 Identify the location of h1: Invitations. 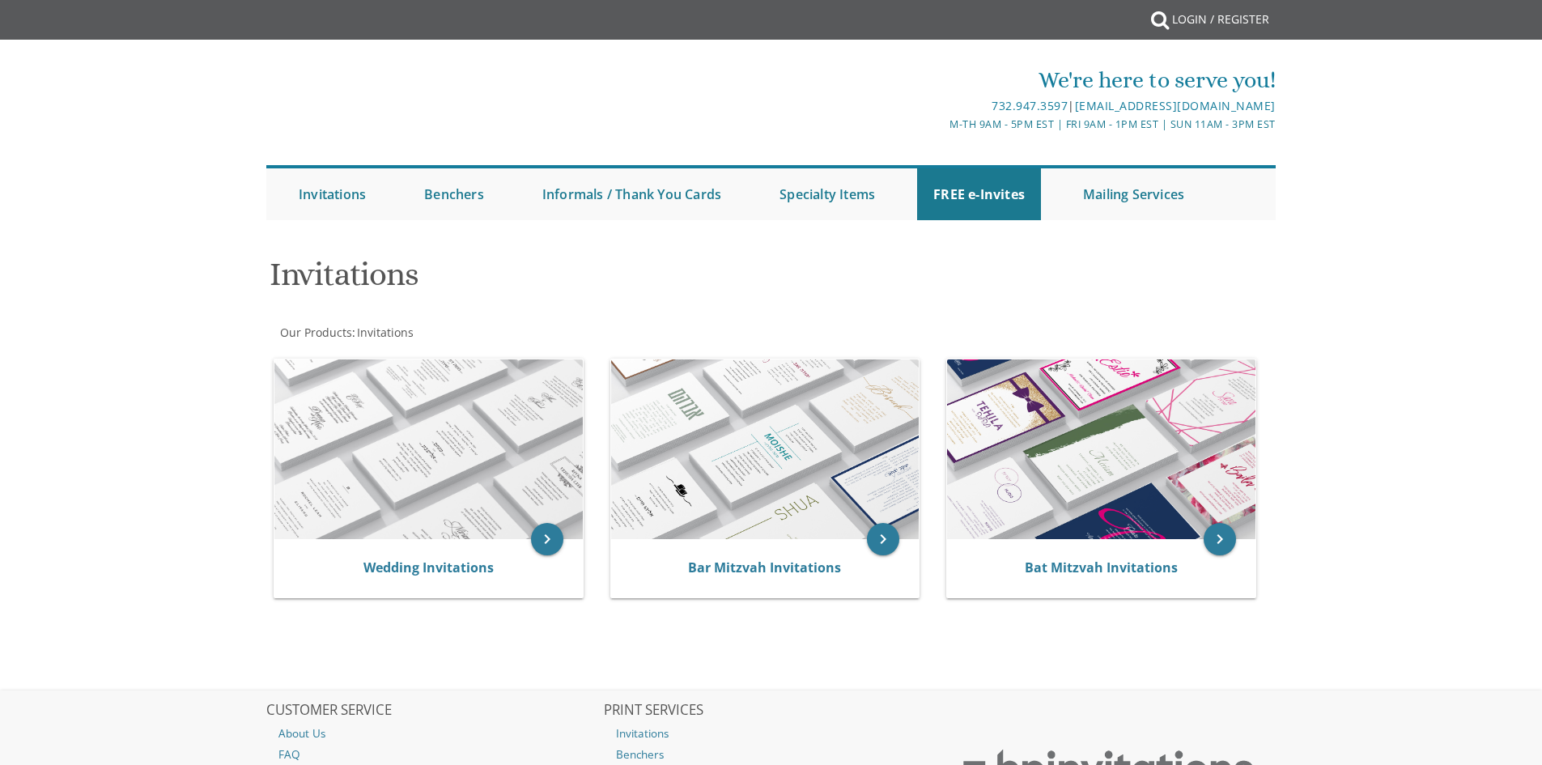
(600, 280).